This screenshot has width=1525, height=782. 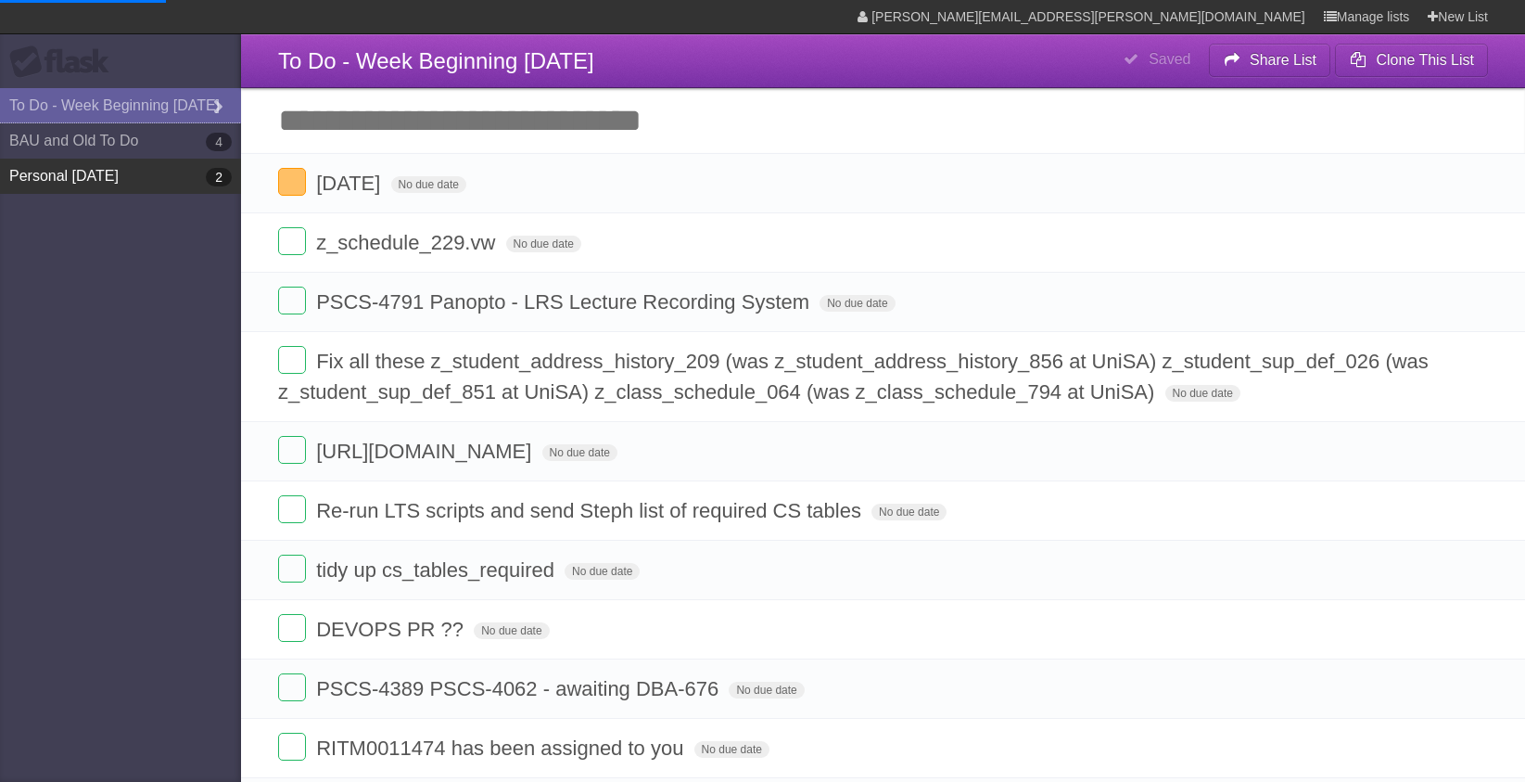 What do you see at coordinates (408, 242) in the screenshot?
I see `span: z_schedule_229.vw` at bounding box center [408, 242].